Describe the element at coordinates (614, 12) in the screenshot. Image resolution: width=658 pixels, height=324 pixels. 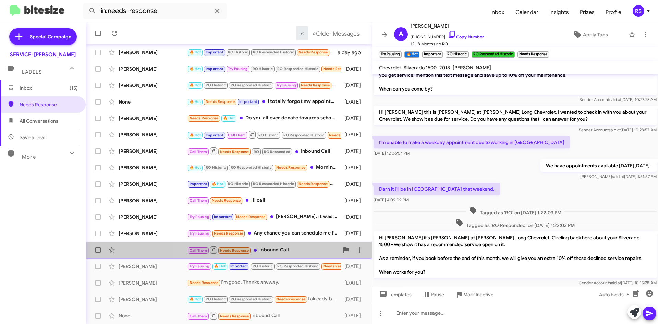
I see `a: Profile` at that location.